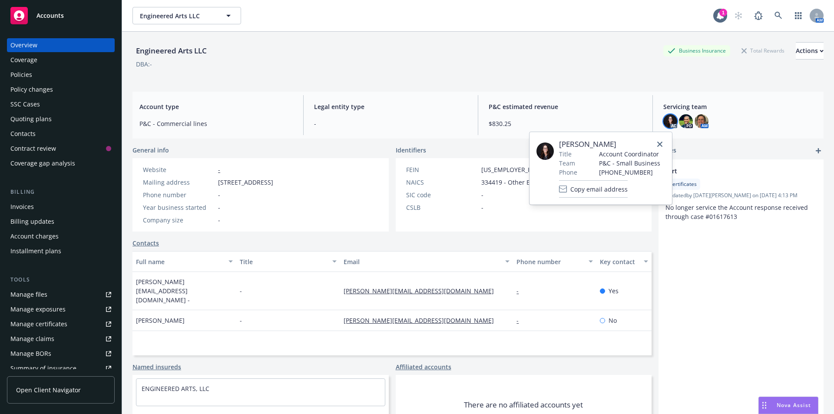 This screenshot has width=834, height=414. Describe the element at coordinates (31, 119) in the screenshot. I see `div: Quoting plans` at that location.